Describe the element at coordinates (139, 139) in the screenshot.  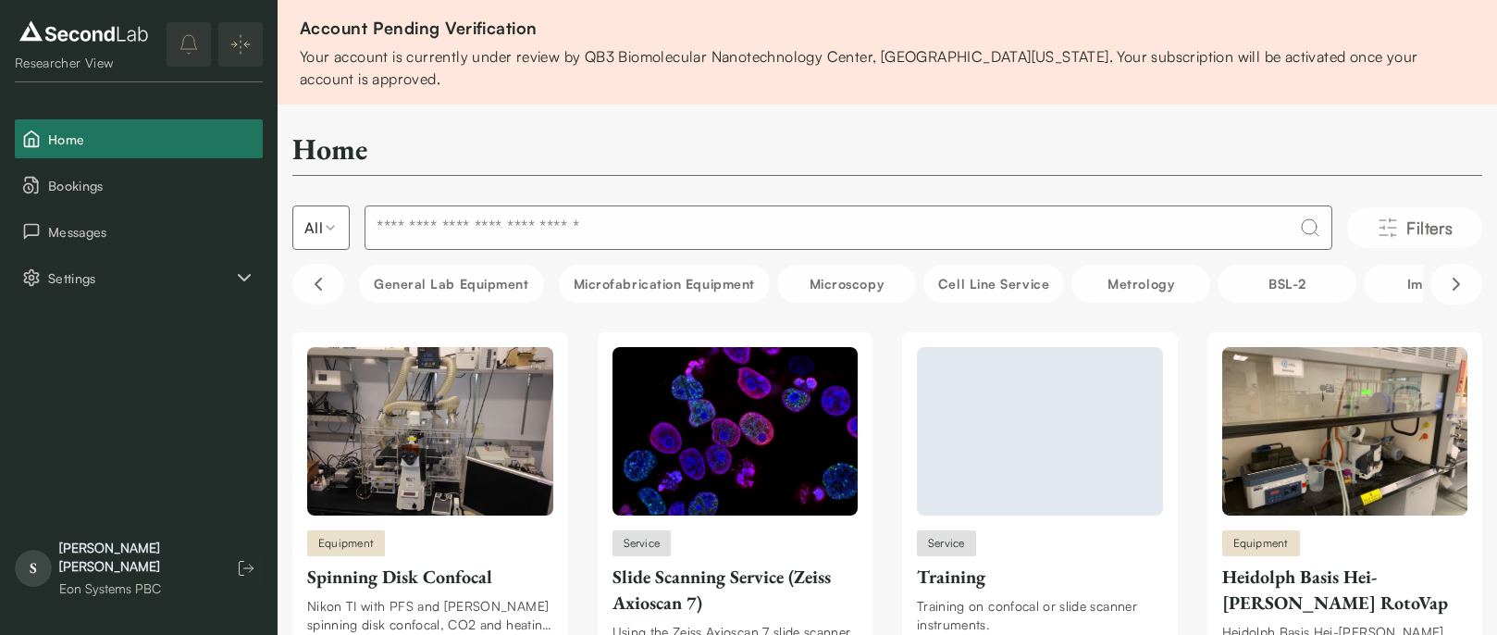
I see `a: Home` at that location.